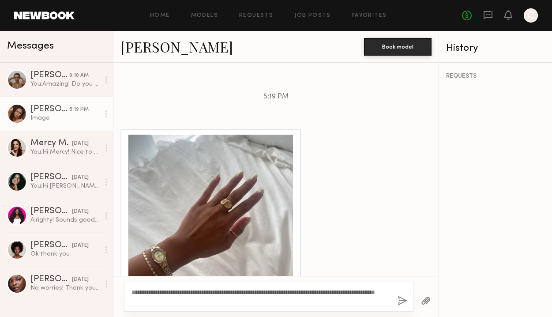 This screenshot has width=552, height=317. Describe the element at coordinates (313, 15) in the screenshot. I see `a: Job Posts` at that location.